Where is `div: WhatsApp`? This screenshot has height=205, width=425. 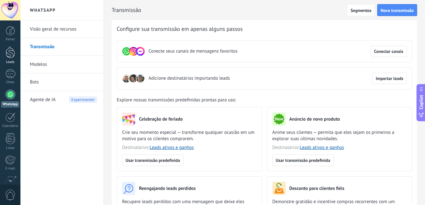 div: WhatsApp is located at coordinates (10, 104).